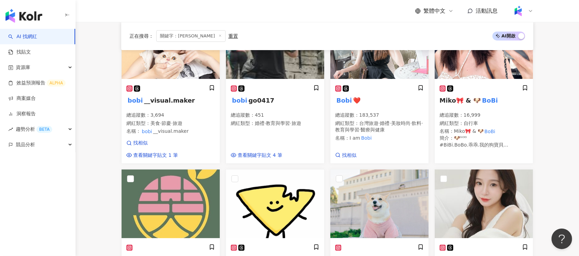 The image size is (579, 256). What do you see at coordinates (156, 156) in the screenshot?
I see `span: 查看關鍵字貼文 1 筆` at bounding box center [156, 156].